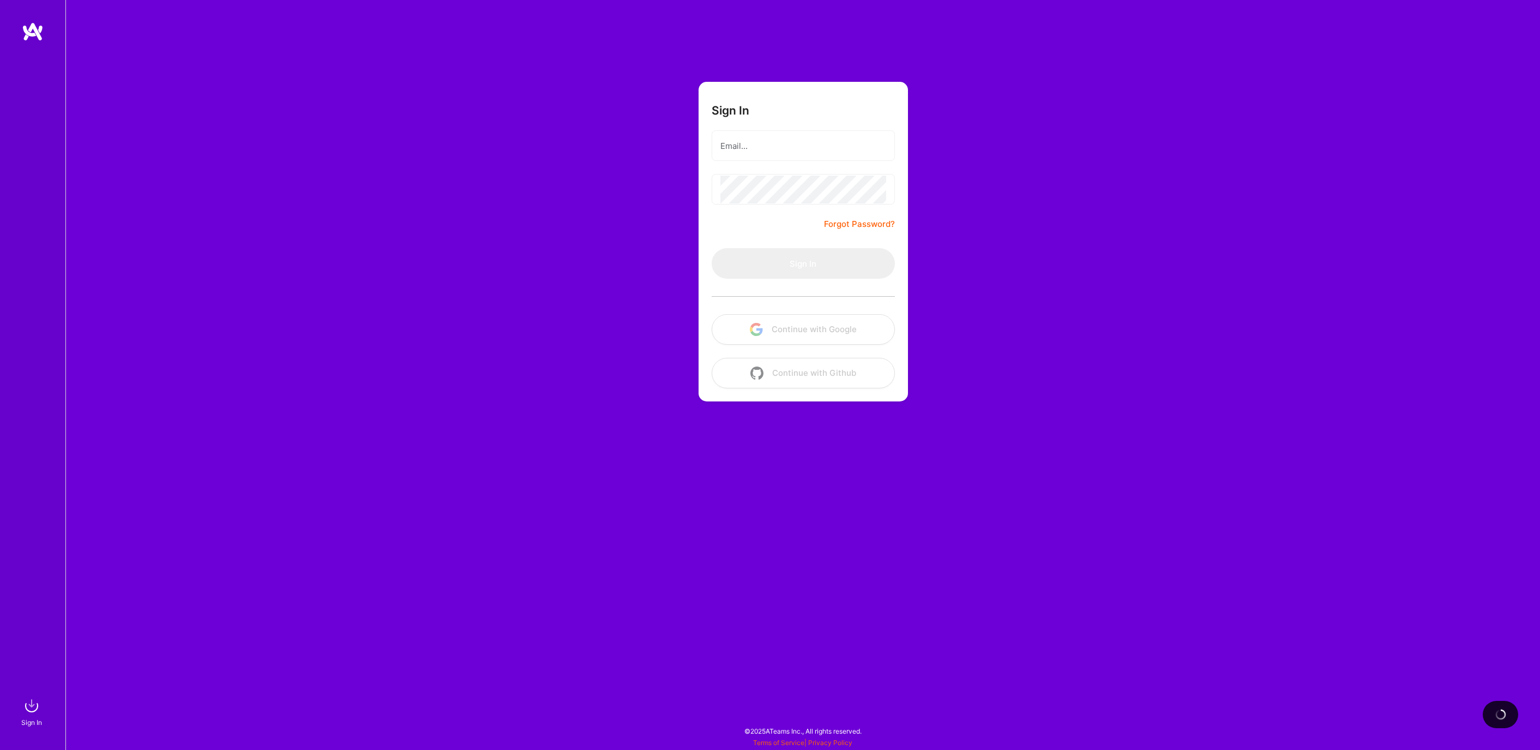 The height and width of the screenshot is (750, 1540). Describe the element at coordinates (803, 146) in the screenshot. I see `input: Email...` at that location.